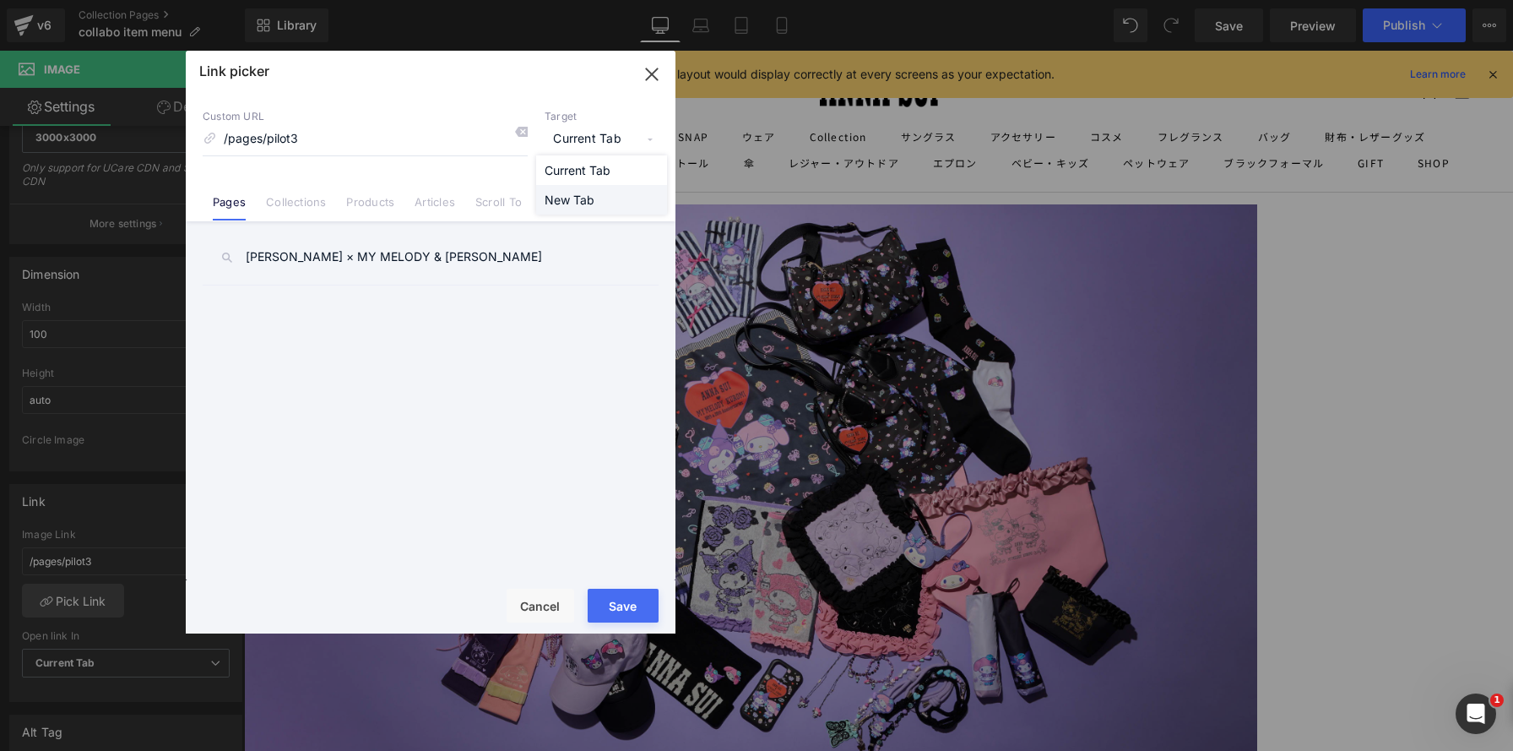 This screenshot has width=1513, height=751. Describe the element at coordinates (370, 208) in the screenshot. I see `a: Products` at that location.